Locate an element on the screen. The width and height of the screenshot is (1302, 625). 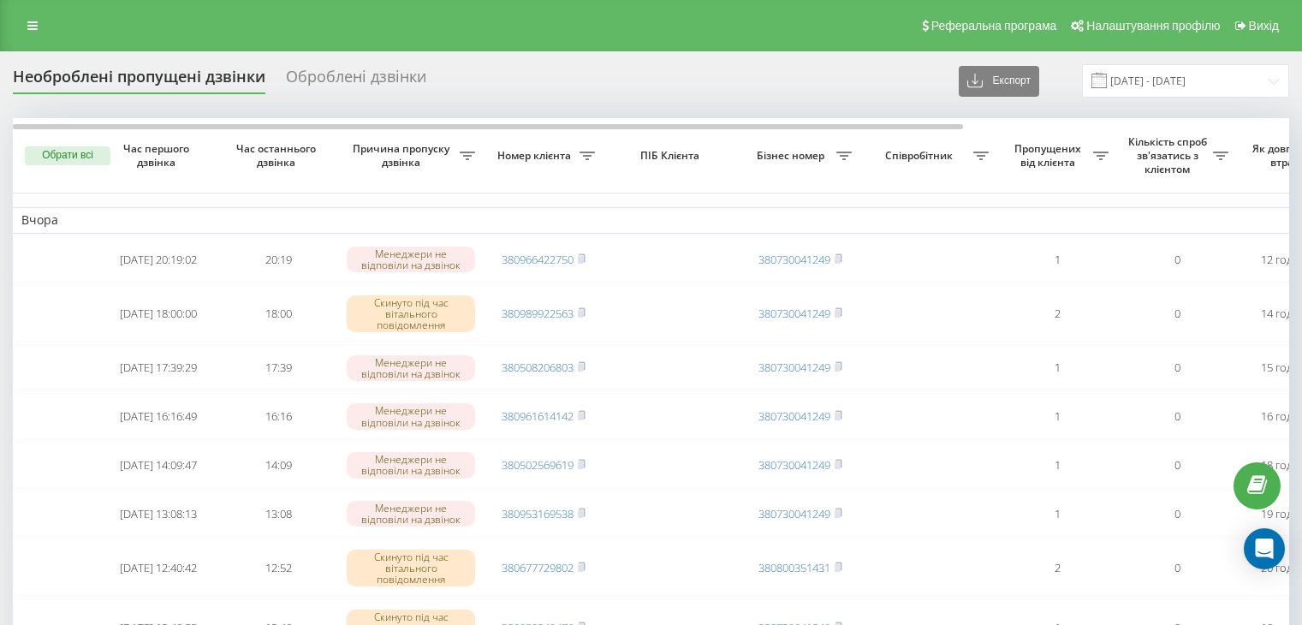
td: 20:19 is located at coordinates (278, 259).